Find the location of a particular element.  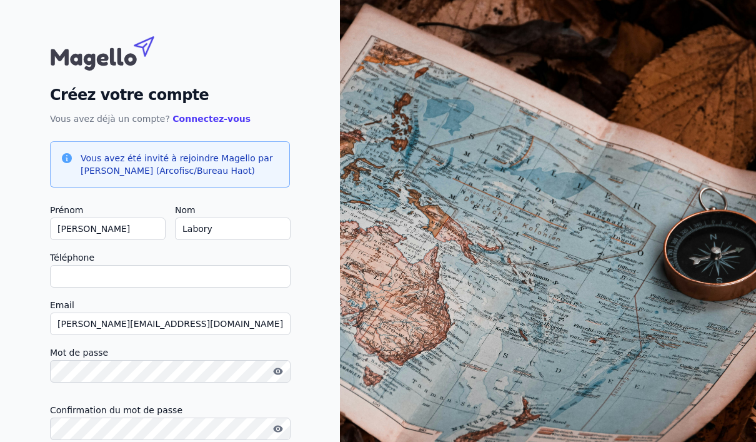

label: Téléphone is located at coordinates (170, 257).